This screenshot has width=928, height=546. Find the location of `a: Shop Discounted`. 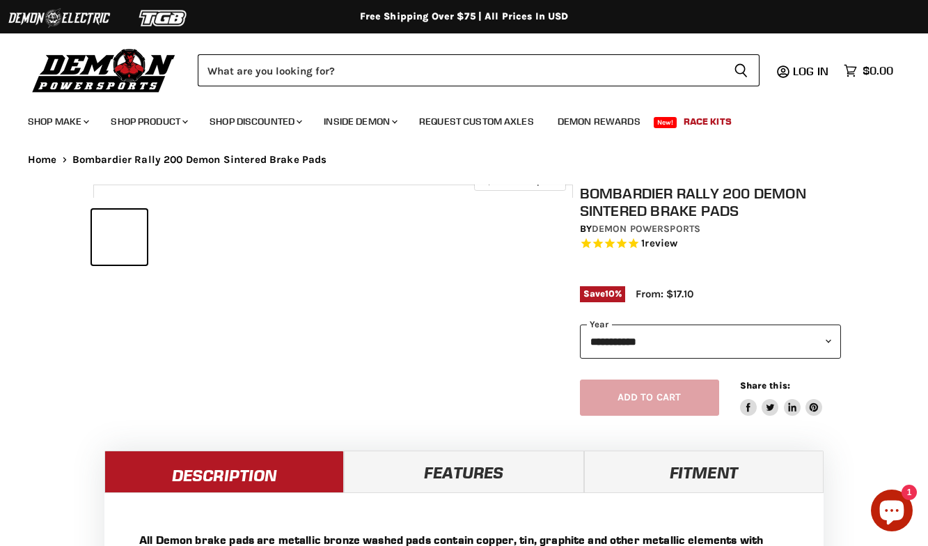

a: Shop Discounted is located at coordinates (255, 121).